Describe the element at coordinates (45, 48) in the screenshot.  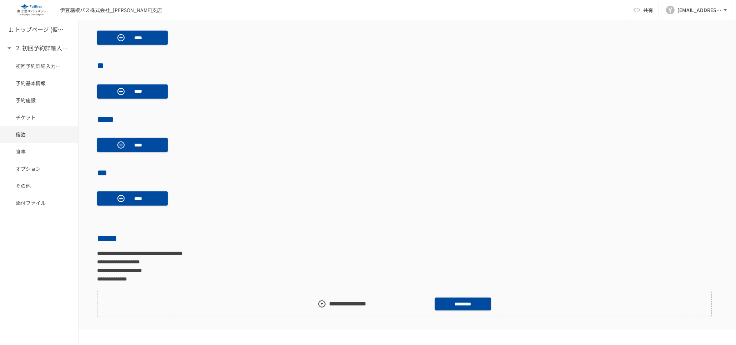
I see `h6: 2. 初回予約詳細入力ページ` at that location.